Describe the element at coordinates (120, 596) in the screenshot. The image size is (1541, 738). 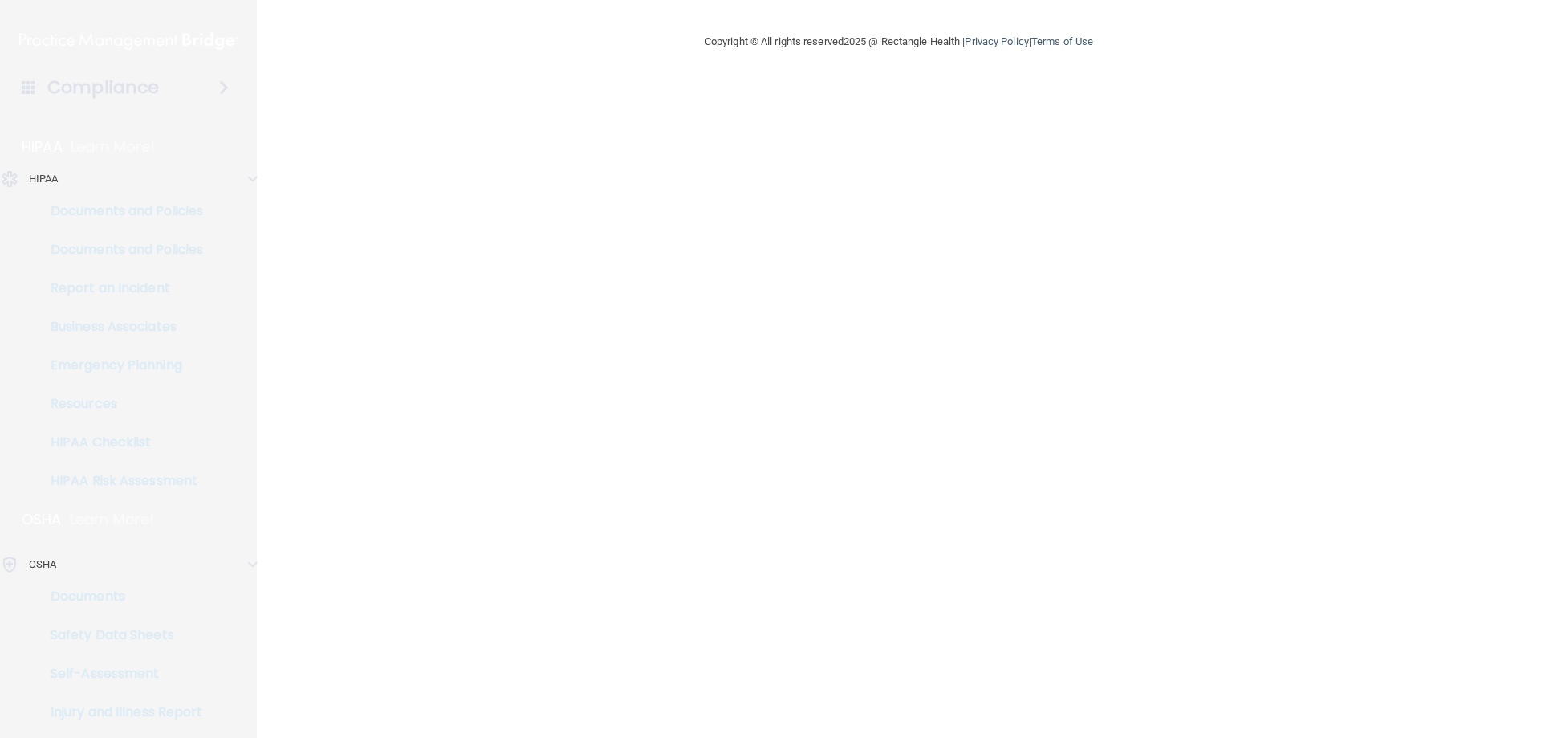
I see `p: Documents` at that location.